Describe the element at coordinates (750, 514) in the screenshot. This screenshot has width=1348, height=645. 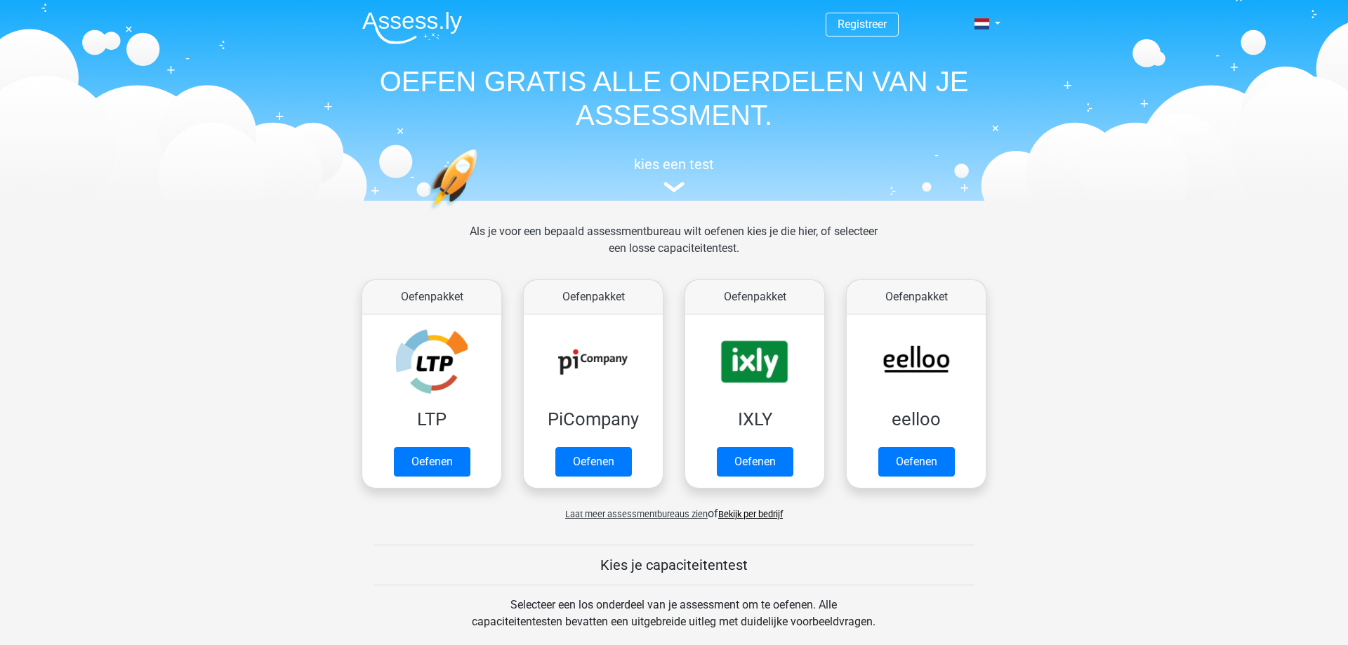
I see `a: Bekijk per bedrijf` at that location.